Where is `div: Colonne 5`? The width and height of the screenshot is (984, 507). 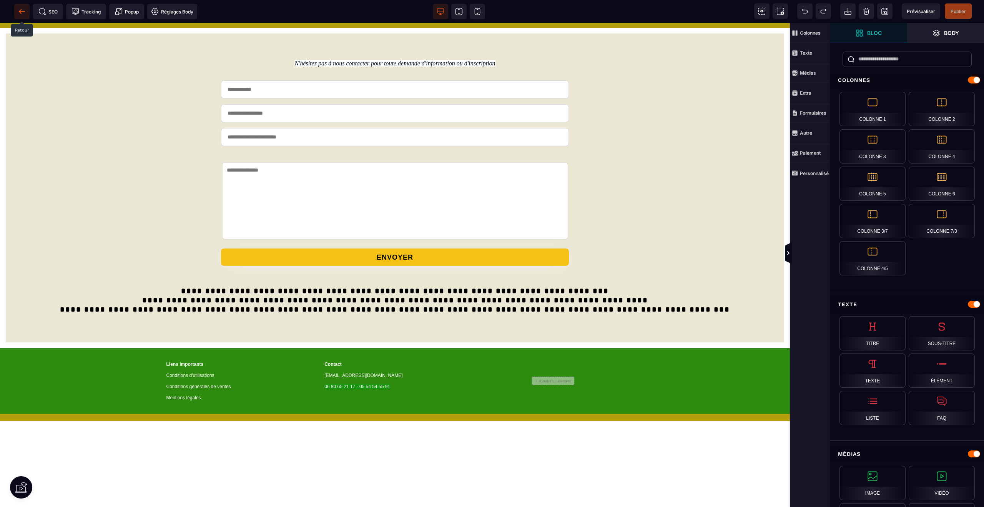
div: Colonne 5 is located at coordinates (872, 183).